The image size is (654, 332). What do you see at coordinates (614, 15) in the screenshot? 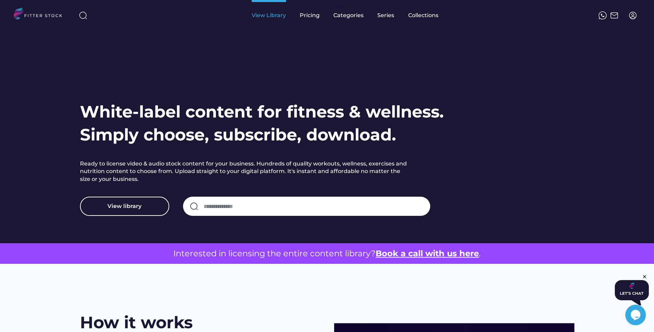
I see `img: Frame%2051.svg` at bounding box center [614, 15].